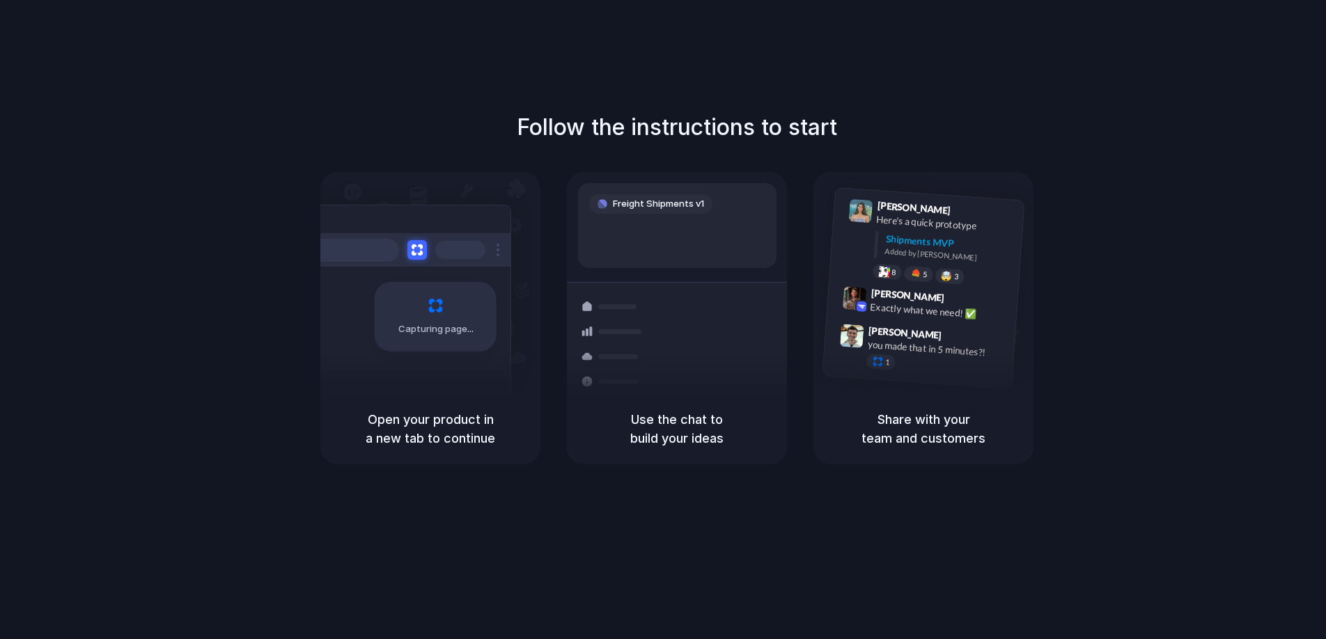 The height and width of the screenshot is (639, 1326). What do you see at coordinates (956, 276) in the screenshot?
I see `span: 3` at bounding box center [956, 276].